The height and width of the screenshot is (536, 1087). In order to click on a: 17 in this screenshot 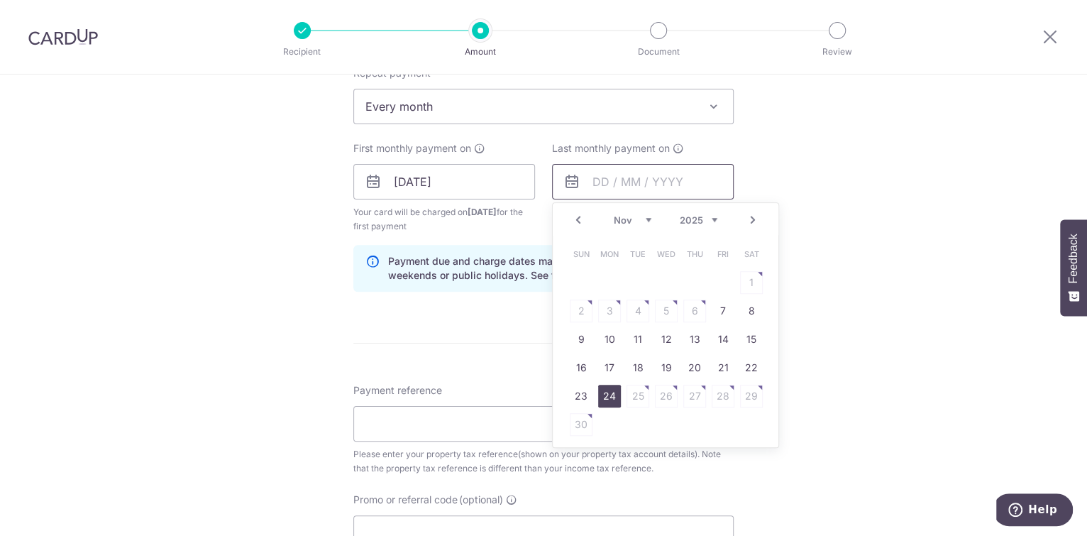, I will do `click(609, 368)`.